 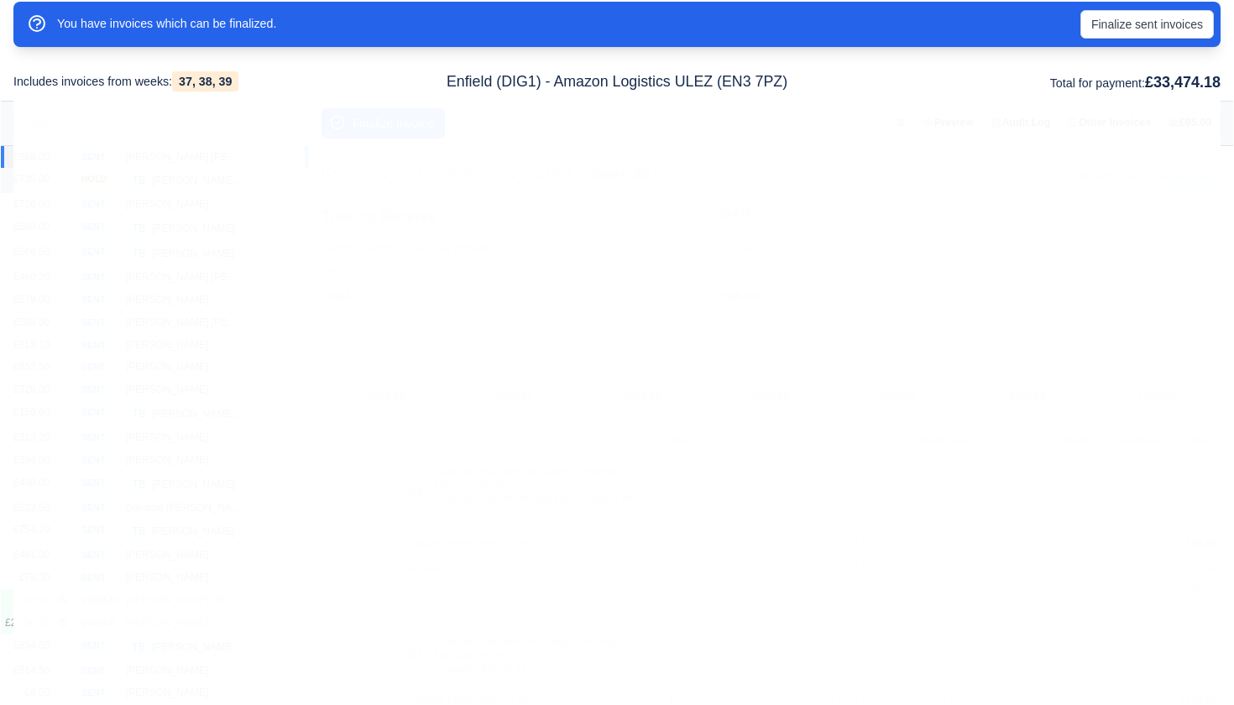 I want to click on td: £2,736.50, so click(x=27, y=623).